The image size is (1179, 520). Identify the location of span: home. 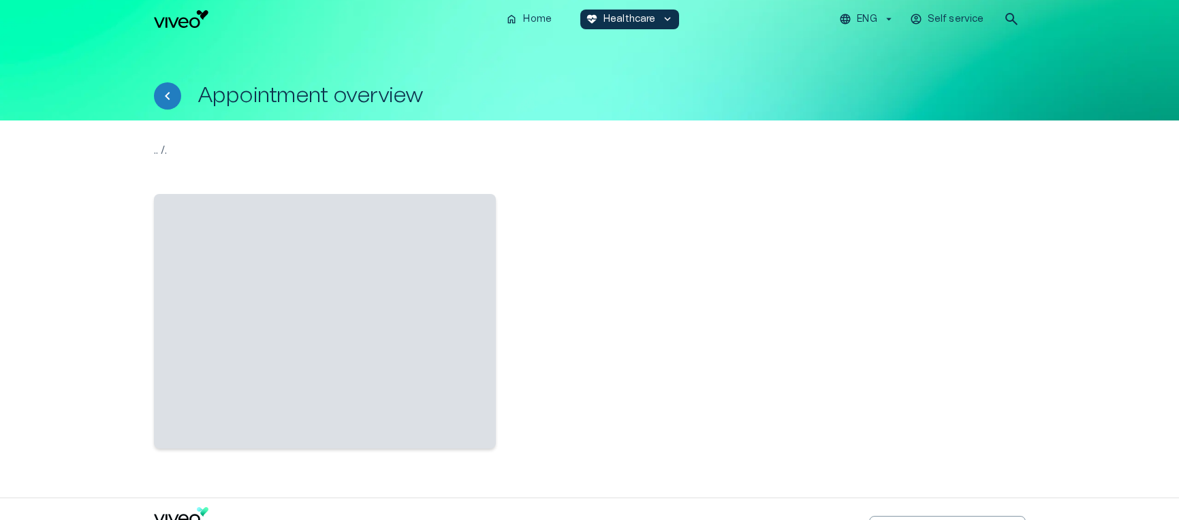
(512, 19).